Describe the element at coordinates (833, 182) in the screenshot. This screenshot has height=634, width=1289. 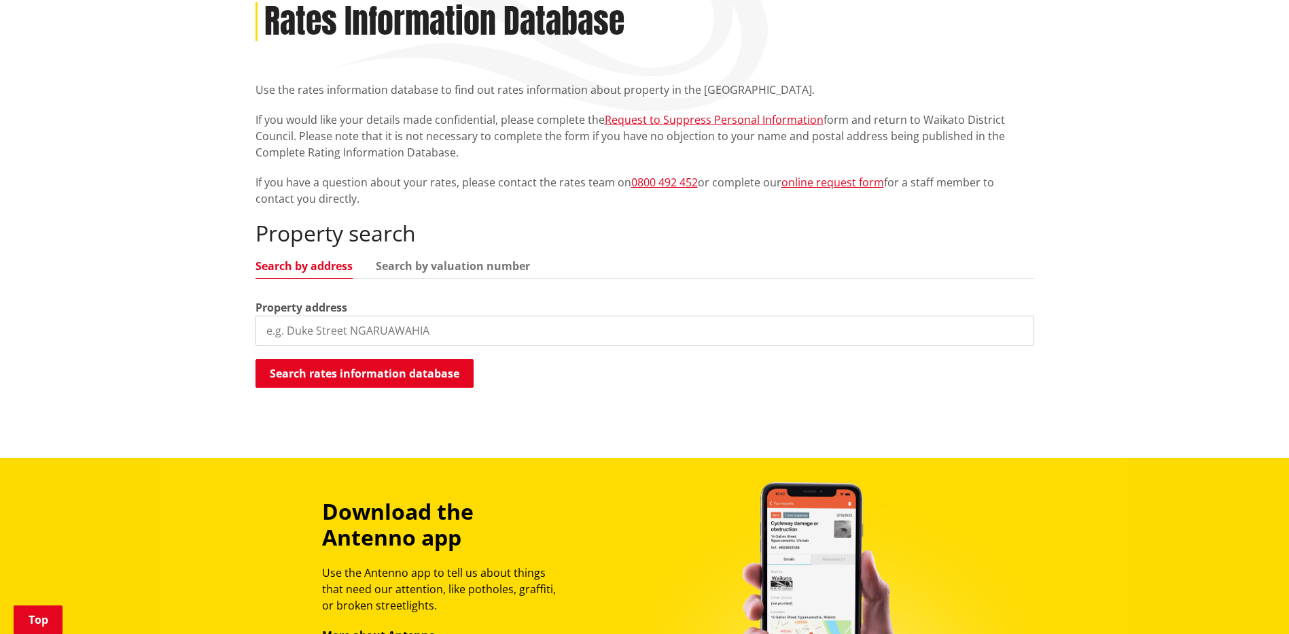
I see `a: online request form` at that location.